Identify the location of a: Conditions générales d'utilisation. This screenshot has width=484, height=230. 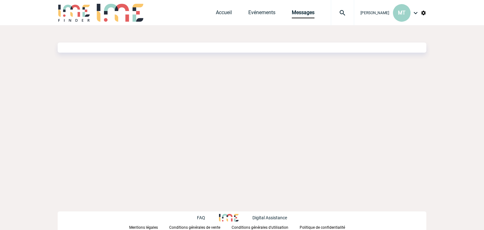
(265, 227).